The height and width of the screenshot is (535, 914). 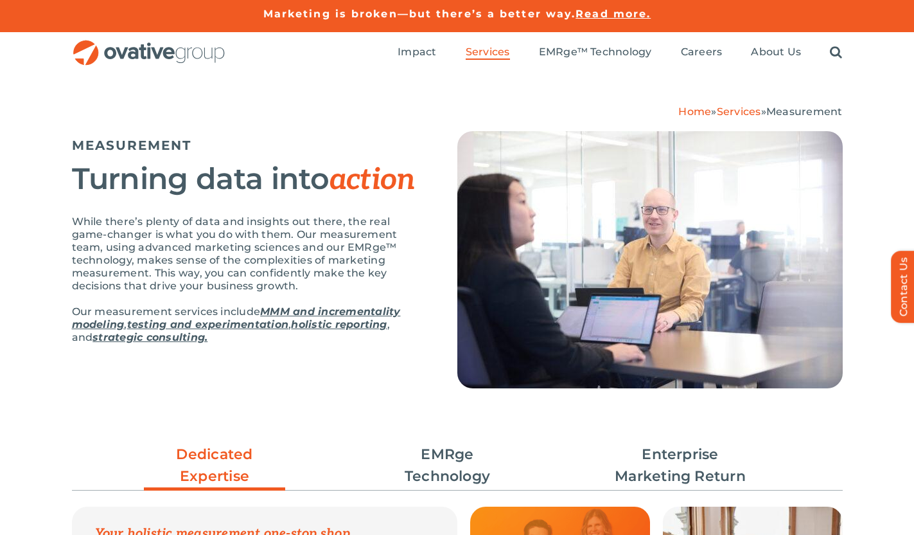 I want to click on a: holistic reporting, so click(x=339, y=324).